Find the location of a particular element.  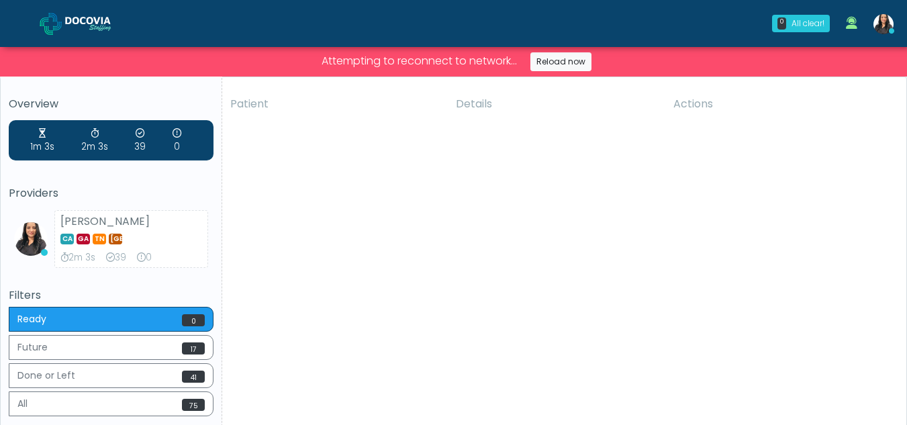

h5: Filters is located at coordinates (111, 295).